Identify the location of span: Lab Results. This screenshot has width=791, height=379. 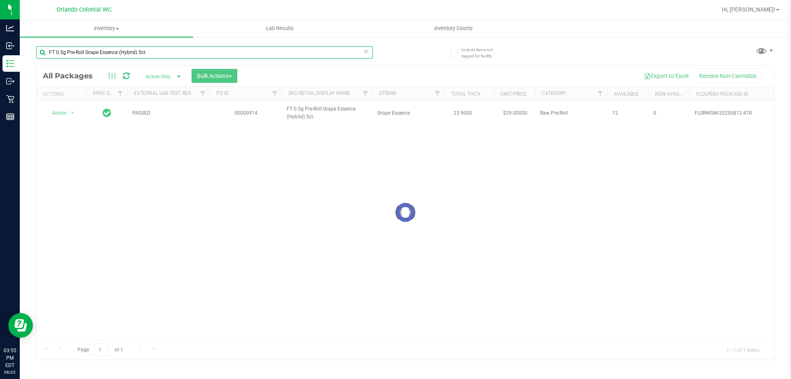
(280, 28).